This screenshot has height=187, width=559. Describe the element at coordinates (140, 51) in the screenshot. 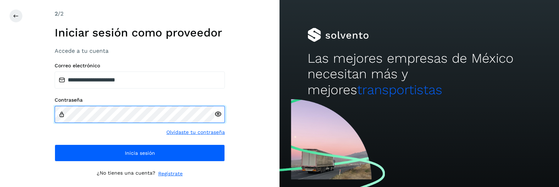

I see `h3: Accede a tu cuenta` at that location.